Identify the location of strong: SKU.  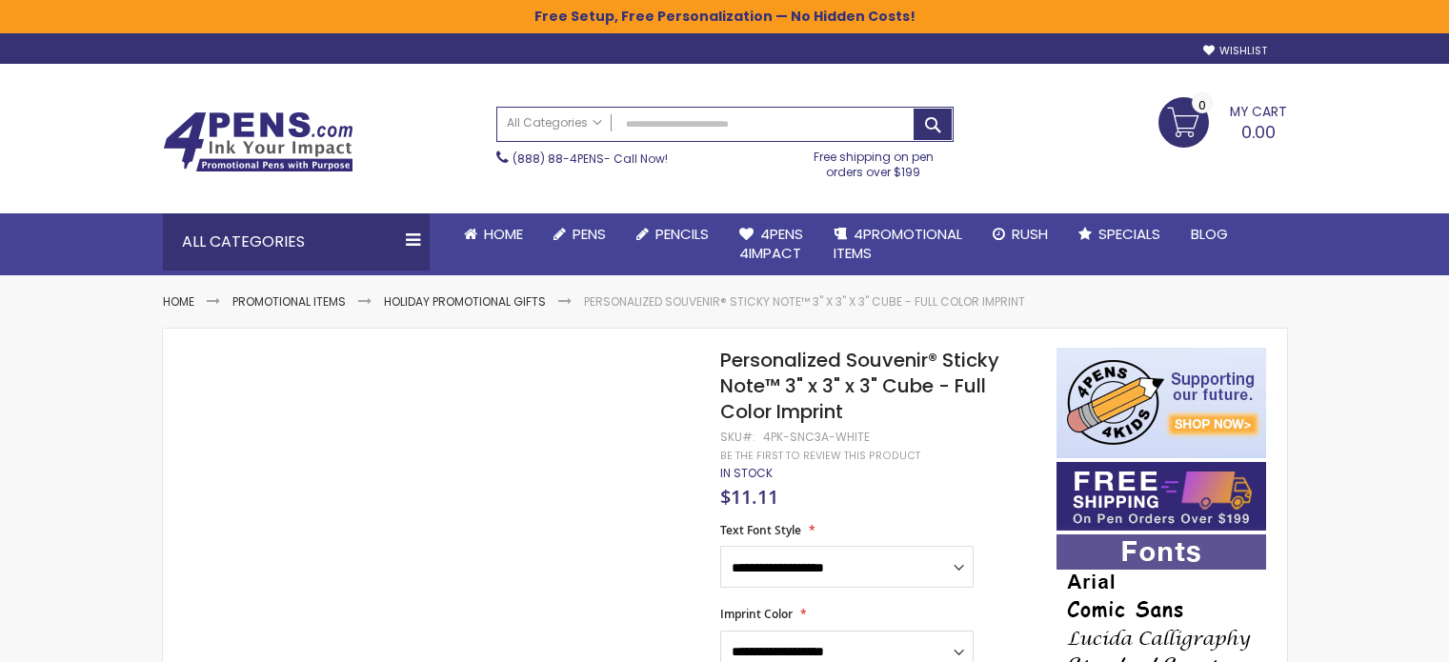
(737, 436).